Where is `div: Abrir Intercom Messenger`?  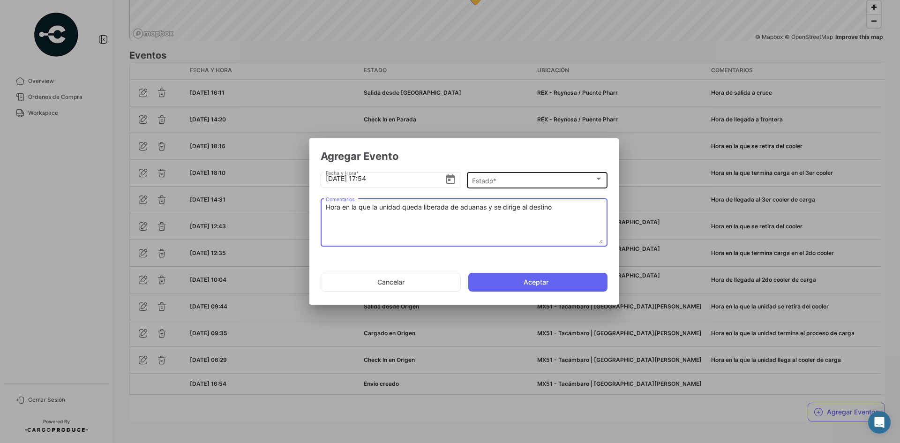 div: Abrir Intercom Messenger is located at coordinates (880, 423).